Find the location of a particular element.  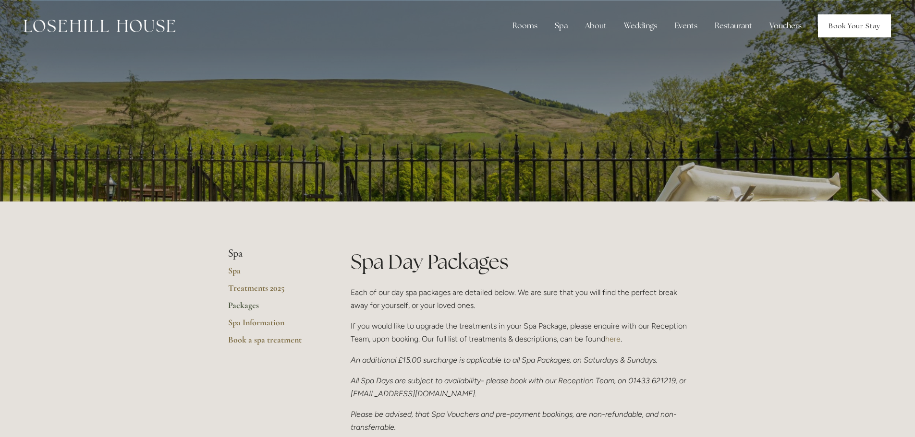

em: All Spa Days are subject to availability- please book with our Reception Team, on 01433 621219, o... is located at coordinates (519, 388).